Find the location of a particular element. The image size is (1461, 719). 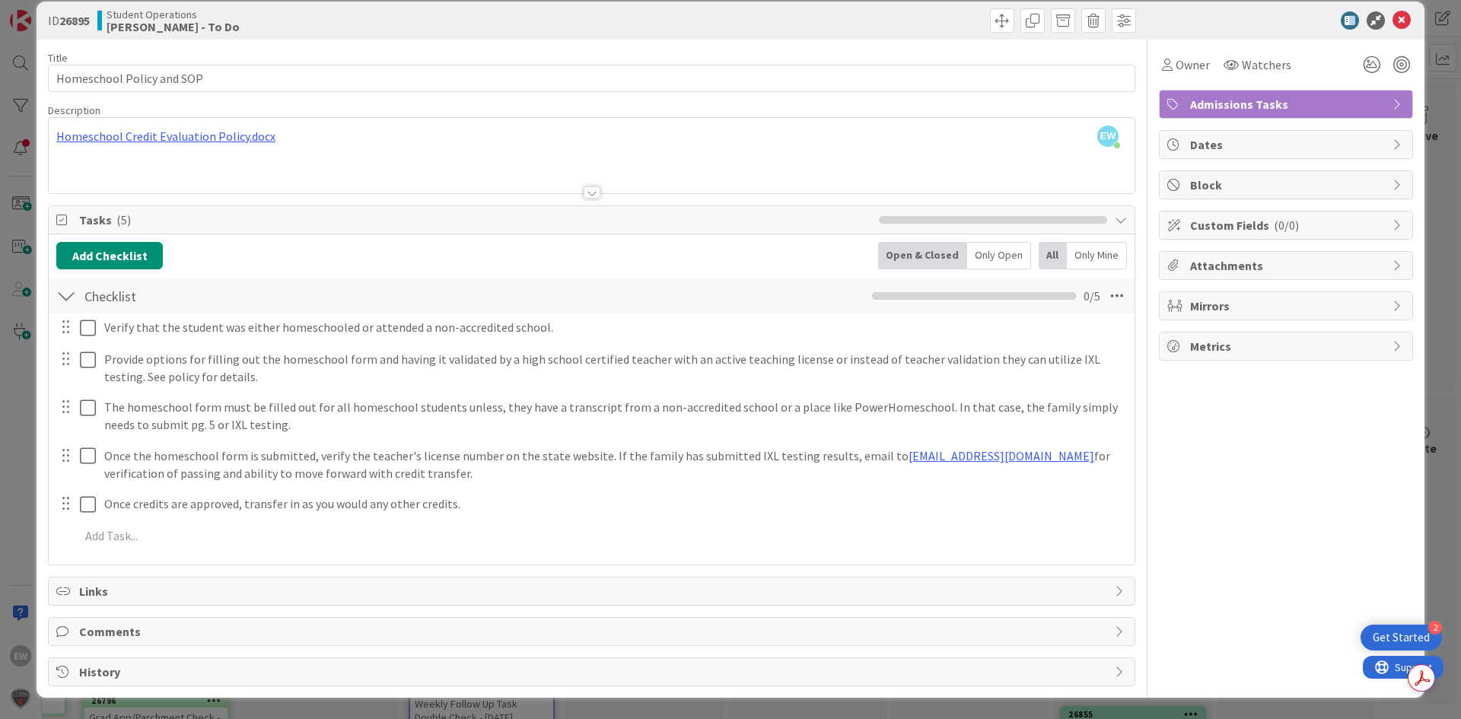

span: Dates is located at coordinates (1287, 145).